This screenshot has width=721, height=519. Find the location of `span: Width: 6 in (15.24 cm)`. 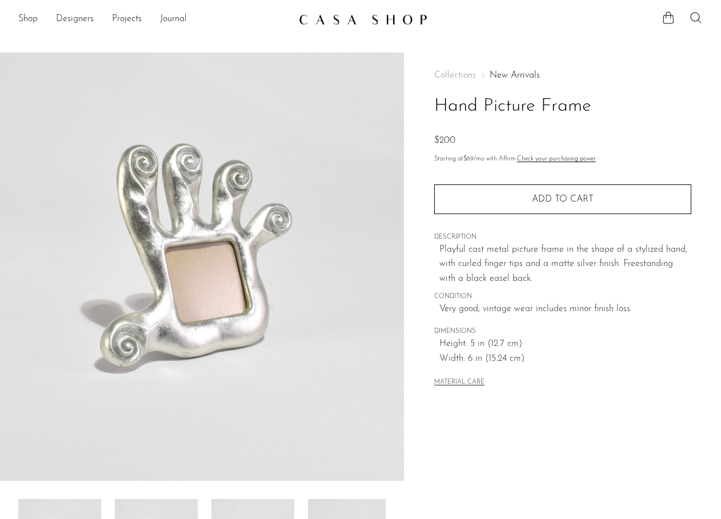

span: Width: 6 in (15.24 cm) is located at coordinates (565, 359).